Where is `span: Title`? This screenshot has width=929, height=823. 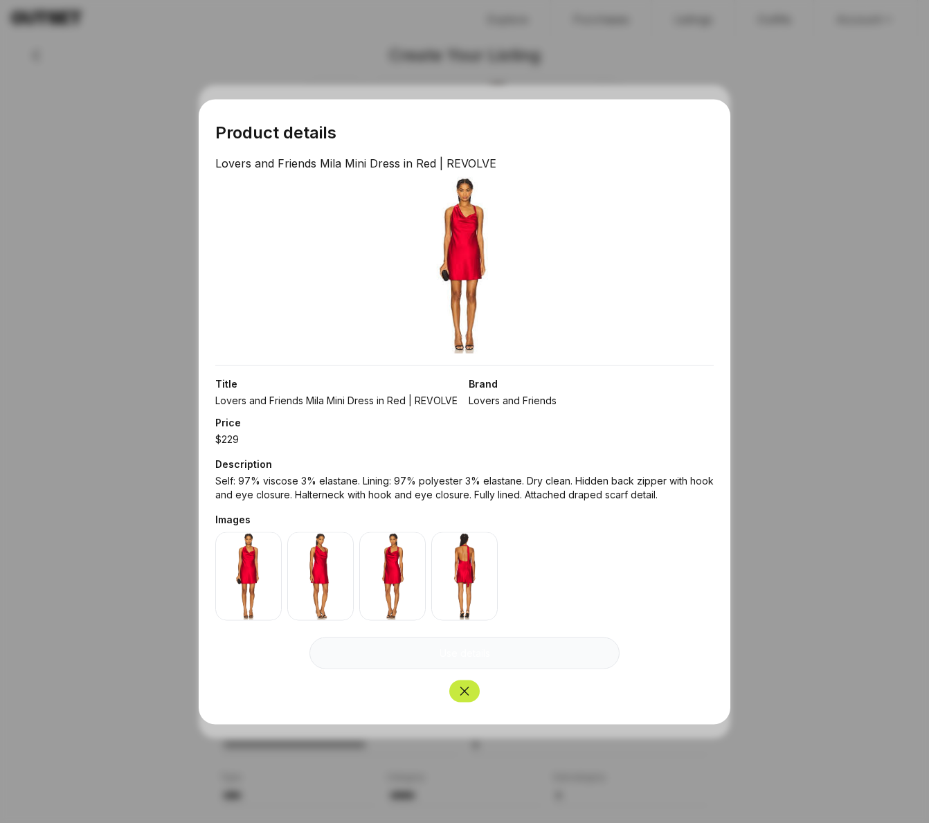 span: Title is located at coordinates (338, 384).